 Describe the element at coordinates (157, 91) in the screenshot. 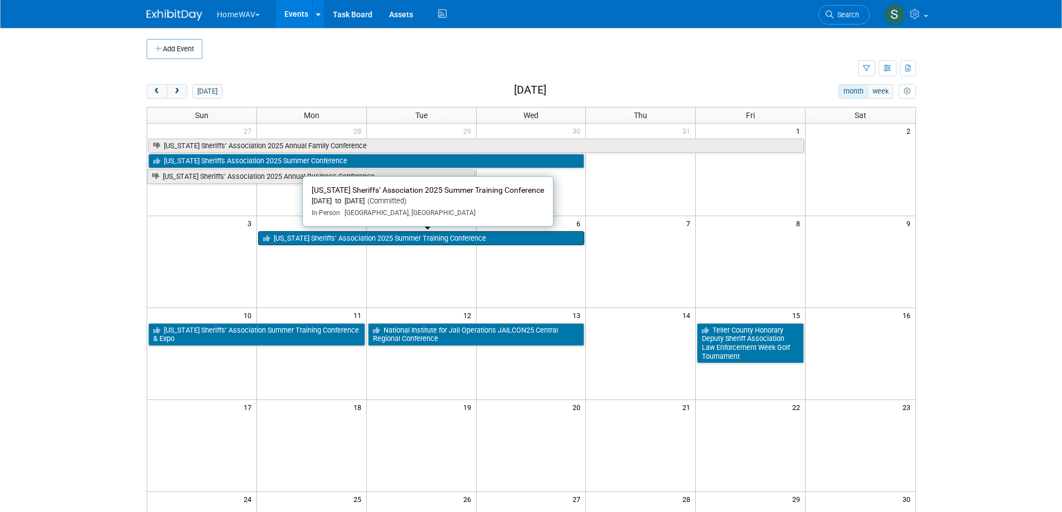

I see `button: prev` at that location.